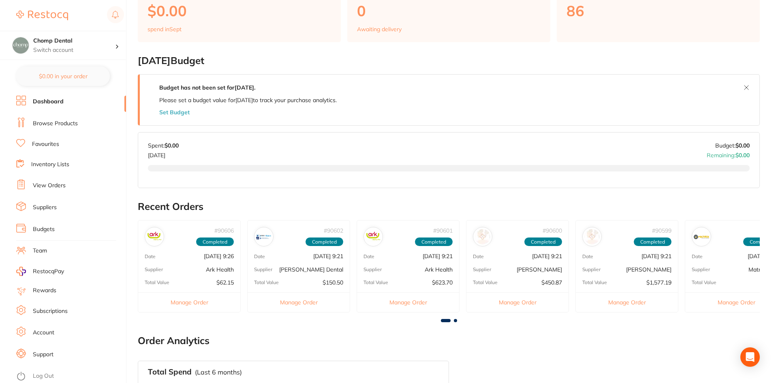 The width and height of the screenshot is (776, 383). I want to click on p: Switch account, so click(74, 50).